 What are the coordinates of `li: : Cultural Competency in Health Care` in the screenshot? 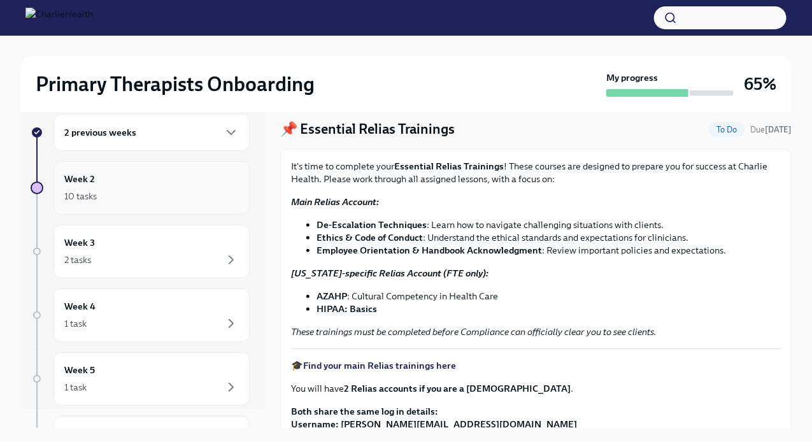 It's located at (549, 296).